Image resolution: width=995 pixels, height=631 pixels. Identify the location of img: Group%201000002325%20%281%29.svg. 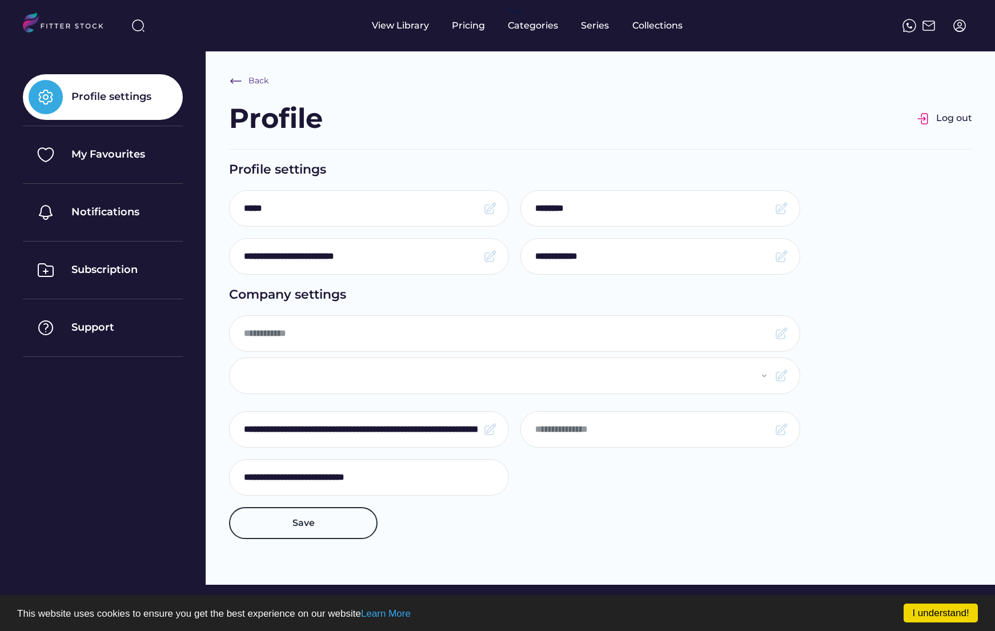
(46, 97).